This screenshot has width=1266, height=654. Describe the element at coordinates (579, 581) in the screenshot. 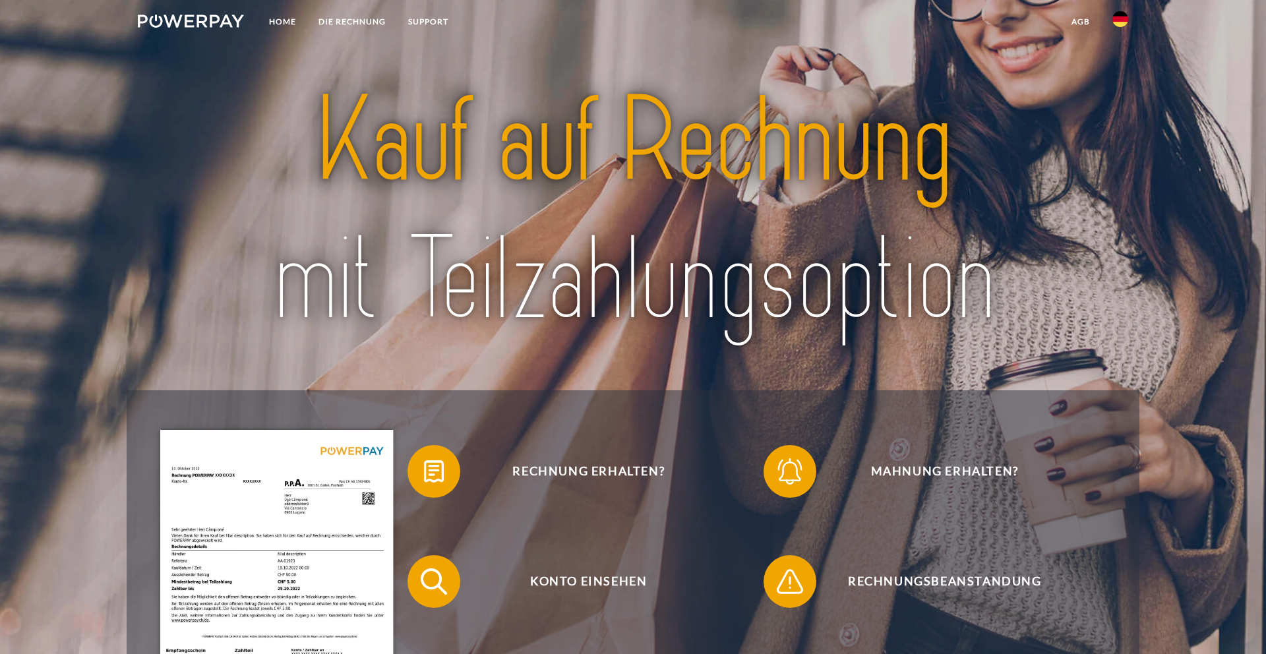

I see `button: Konto einsehen` at that location.